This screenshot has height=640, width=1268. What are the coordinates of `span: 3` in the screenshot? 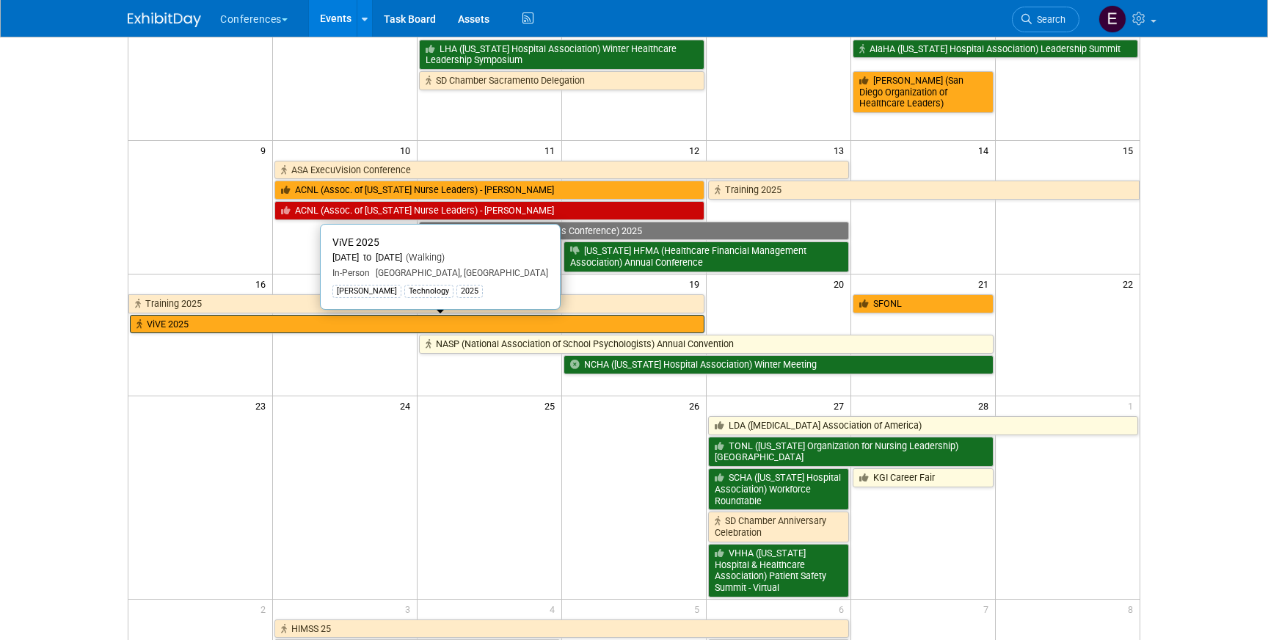 It's located at (410, 608).